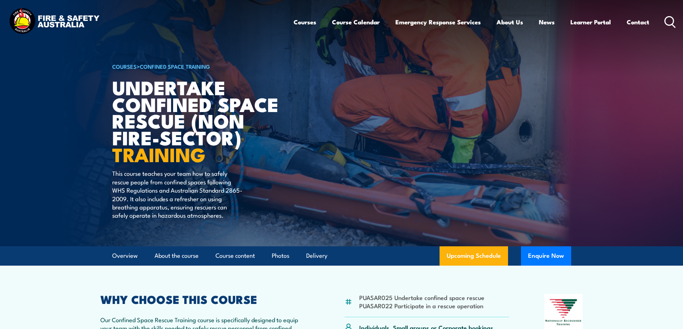 The image size is (683, 329). Describe the element at coordinates (421, 297) in the screenshot. I see `li: PUASAR025 Undertake confined space rescue` at that location.